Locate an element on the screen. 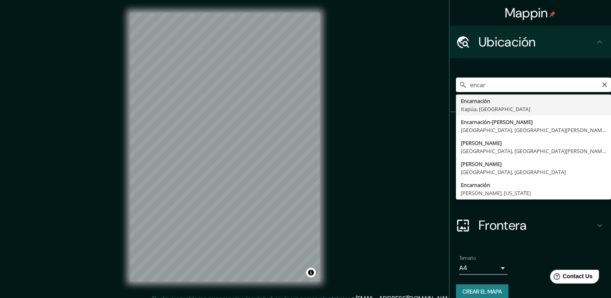 The width and height of the screenshot is (611, 298). span: Contact Us is located at coordinates (38, 10).